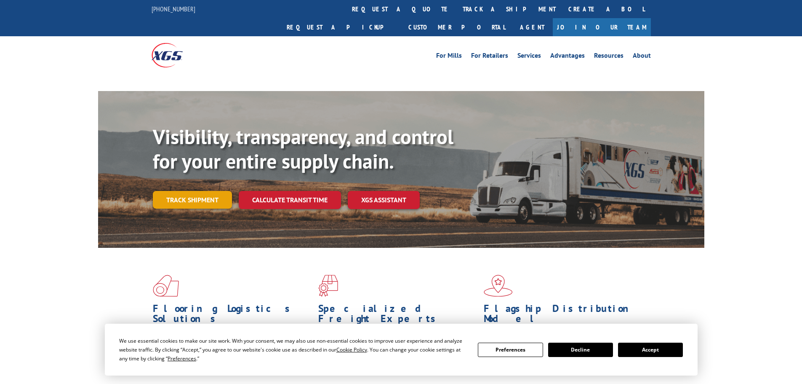 This screenshot has height=384, width=802. I want to click on h1: Specialized Freight Experts, so click(398, 315).